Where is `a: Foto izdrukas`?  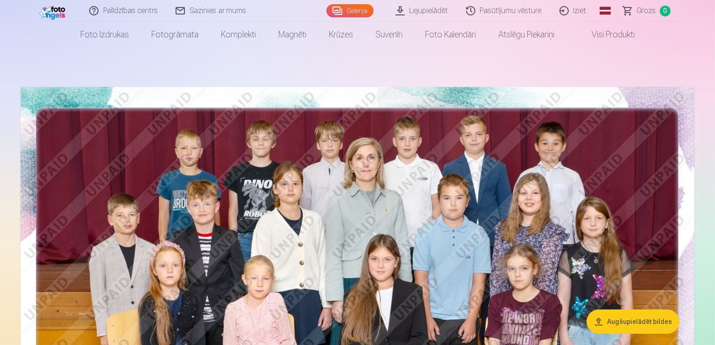
a: Foto izdrukas is located at coordinates (105, 35).